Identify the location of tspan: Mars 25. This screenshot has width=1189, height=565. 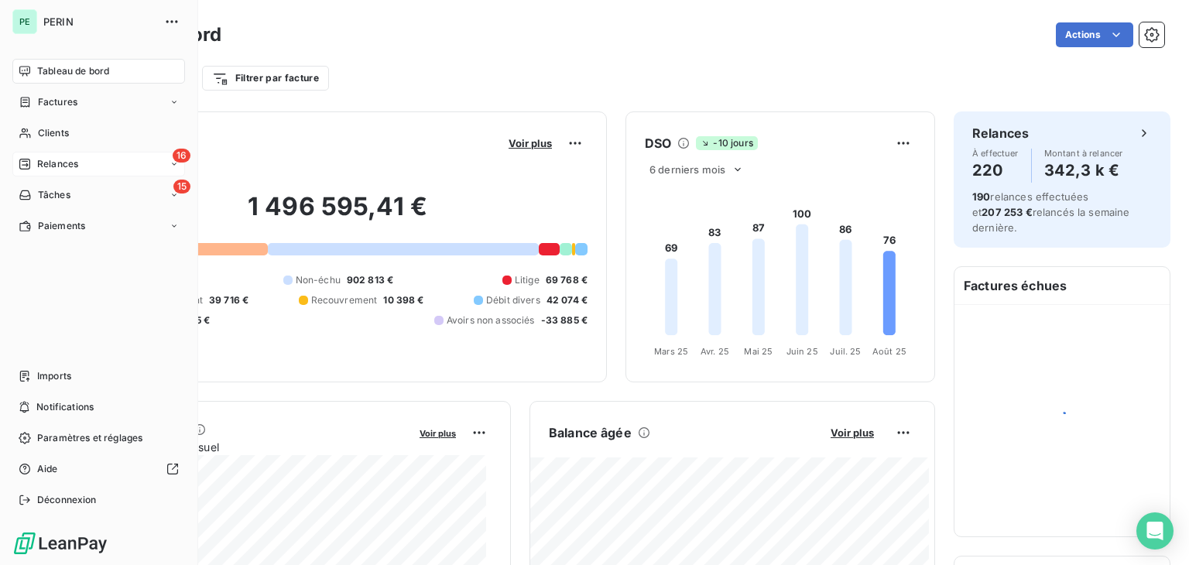
(671, 352).